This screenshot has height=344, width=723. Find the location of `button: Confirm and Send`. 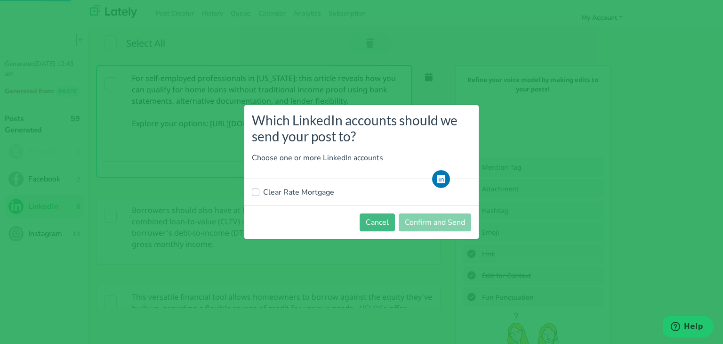

button: Confirm and Send is located at coordinates (435, 222).